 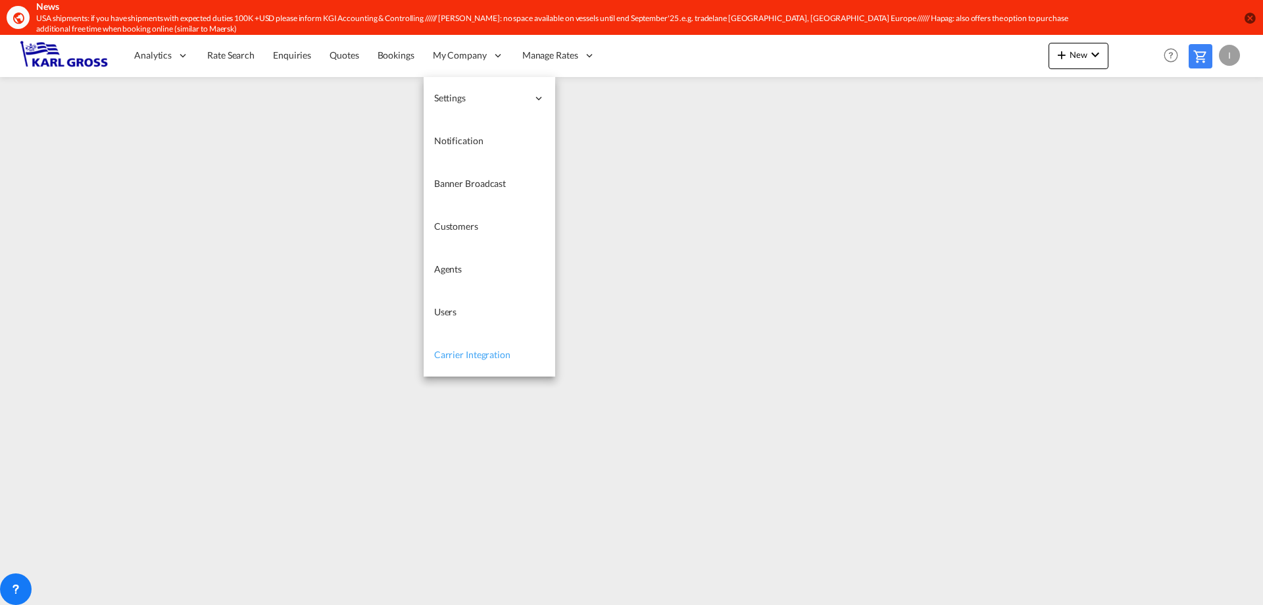 What do you see at coordinates (1175, 56) in the screenshot?
I see `div: Help` at bounding box center [1175, 56].